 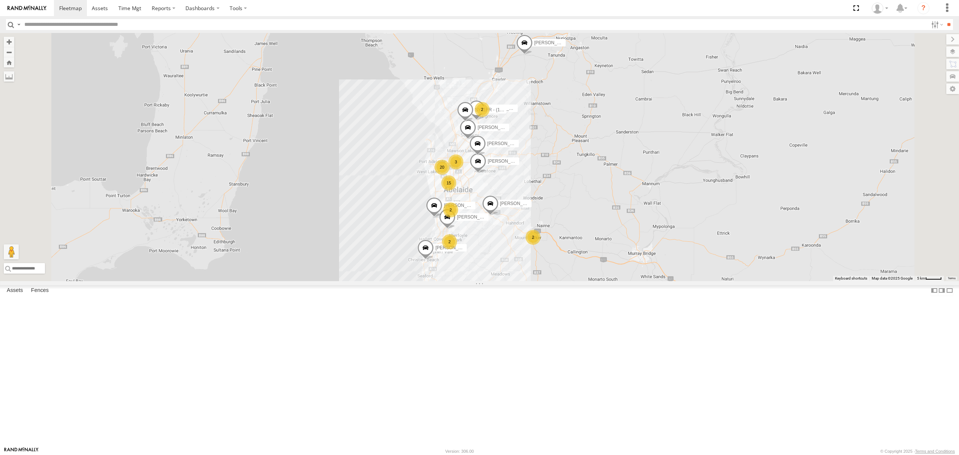 What do you see at coordinates (851, 278) in the screenshot?
I see `button: Keyboard shortcuts` at bounding box center [851, 278].